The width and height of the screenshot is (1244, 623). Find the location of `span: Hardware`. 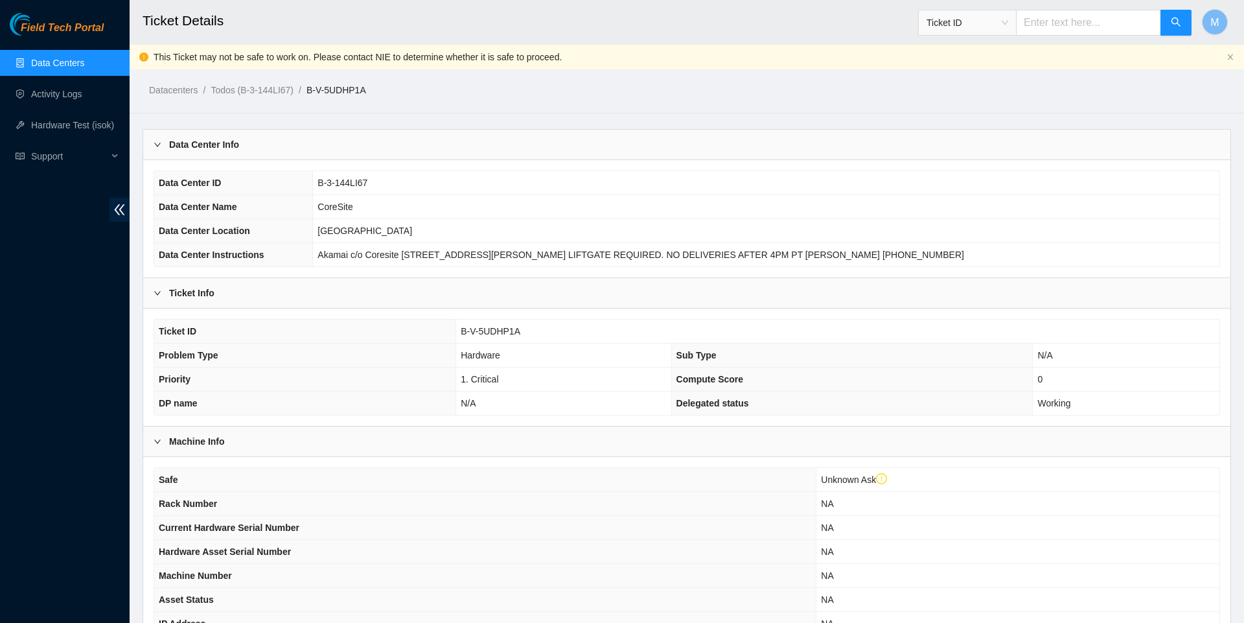

span: Hardware is located at coordinates (480, 355).